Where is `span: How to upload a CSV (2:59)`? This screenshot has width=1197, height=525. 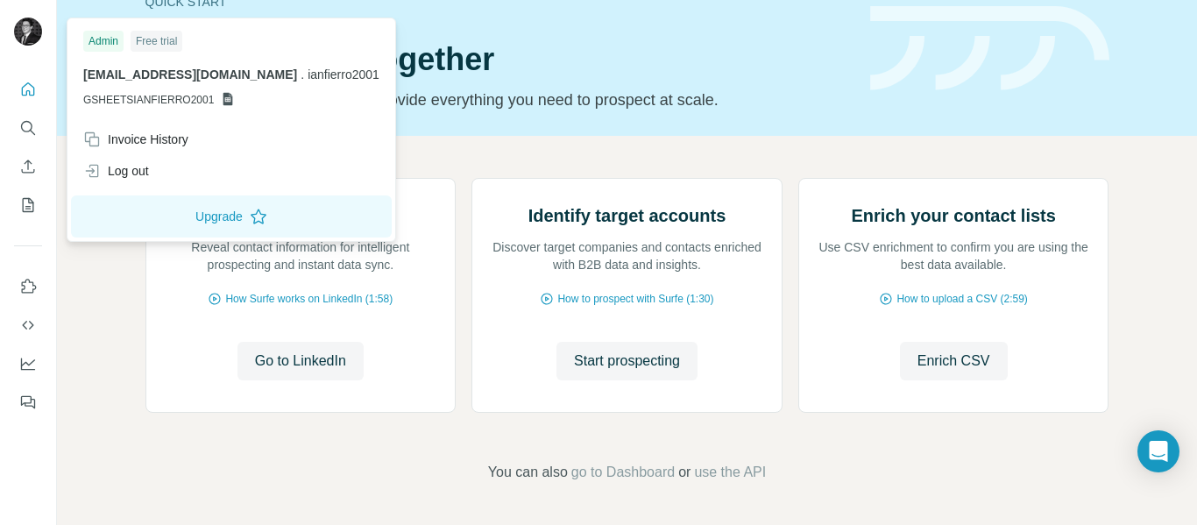 span: How to upload a CSV (2:59) is located at coordinates (961, 299).